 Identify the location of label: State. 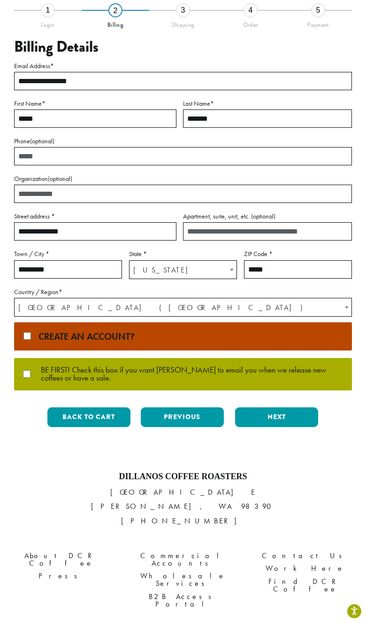
(183, 254).